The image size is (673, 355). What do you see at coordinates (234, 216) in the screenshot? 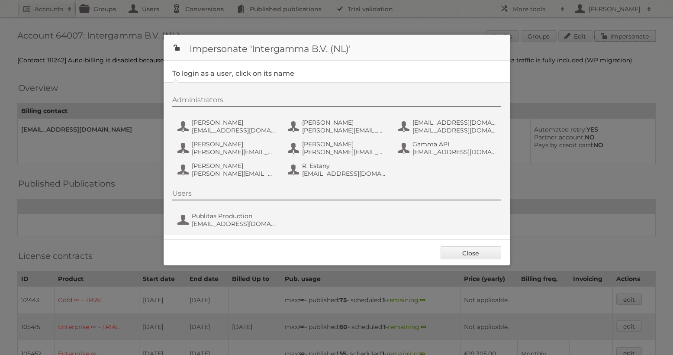
I see `span: Publitas Production` at bounding box center [234, 216].